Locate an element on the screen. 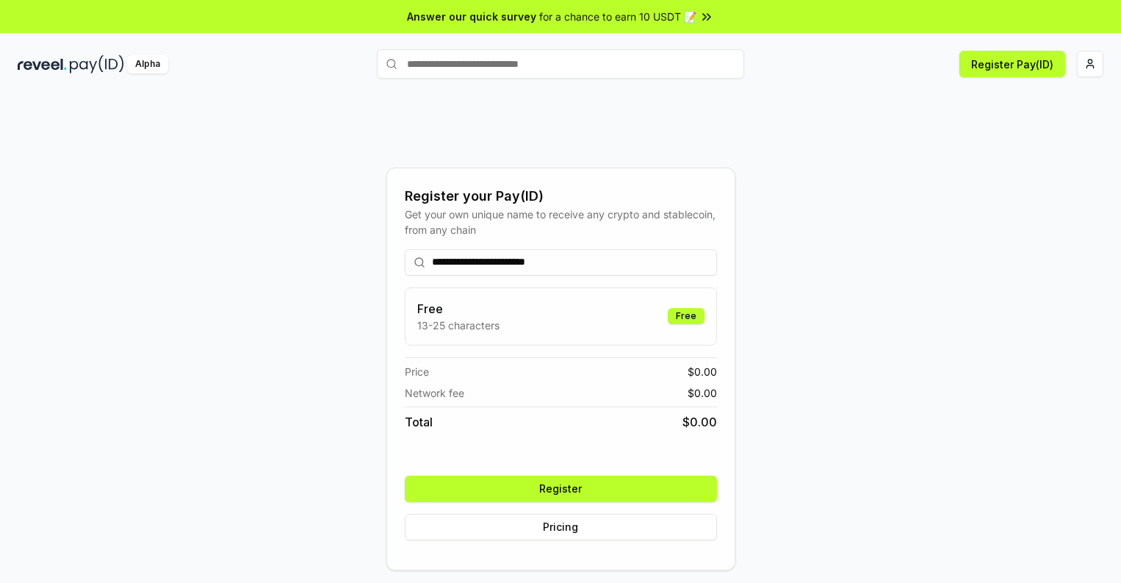 The height and width of the screenshot is (583, 1121). button: Pricing is located at coordinates (561, 527).